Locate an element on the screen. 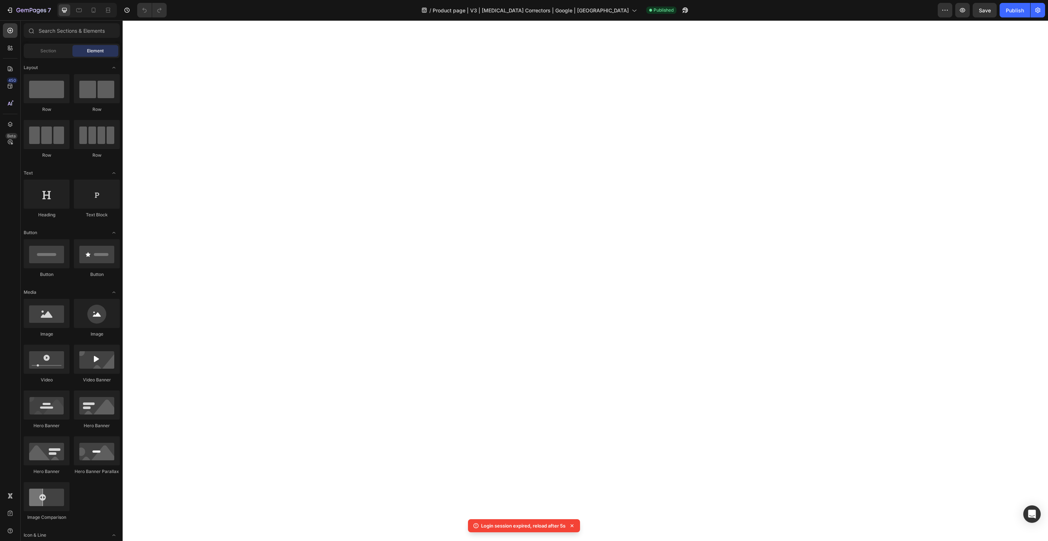 The width and height of the screenshot is (1048, 541). button: Save is located at coordinates (984, 10).